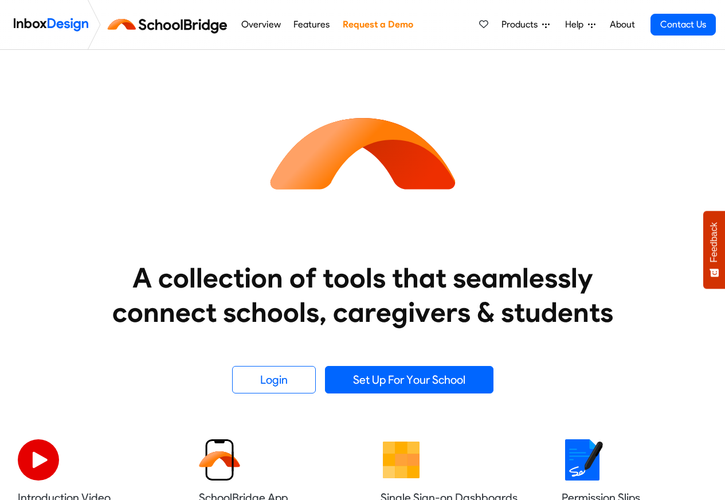  Describe the element at coordinates (580, 25) in the screenshot. I see `a: Help` at that location.